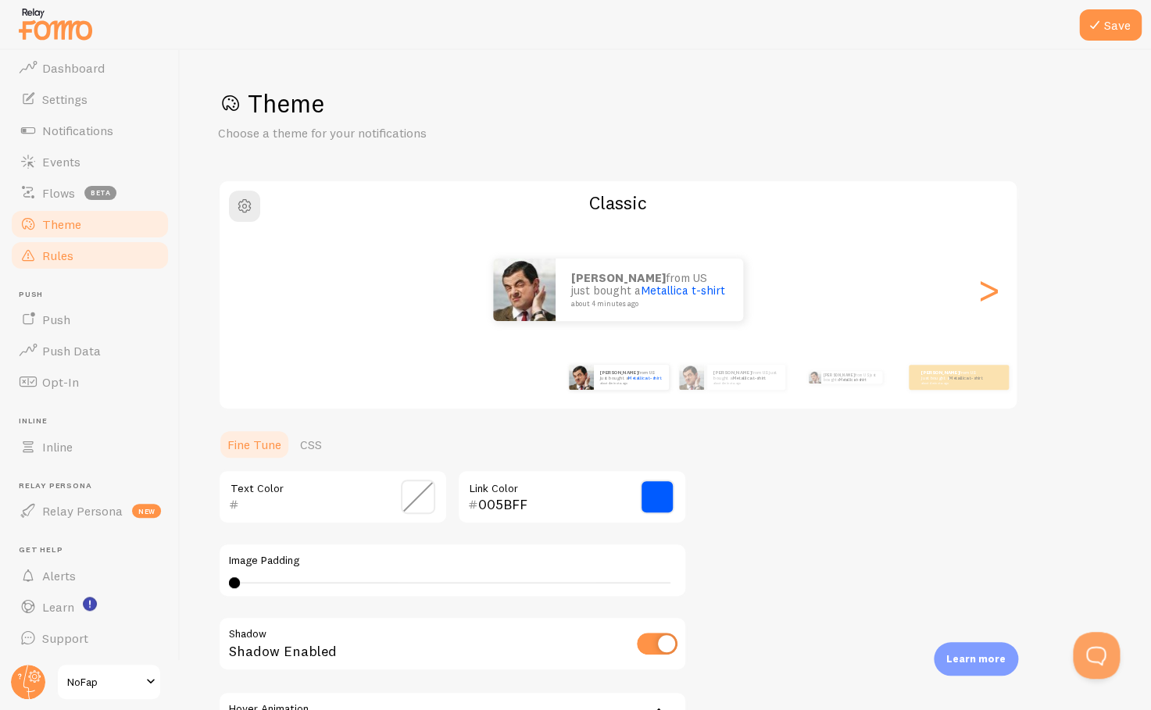 This screenshot has height=710, width=1151. What do you see at coordinates (90, 162) in the screenshot?
I see `a: Events` at bounding box center [90, 162].